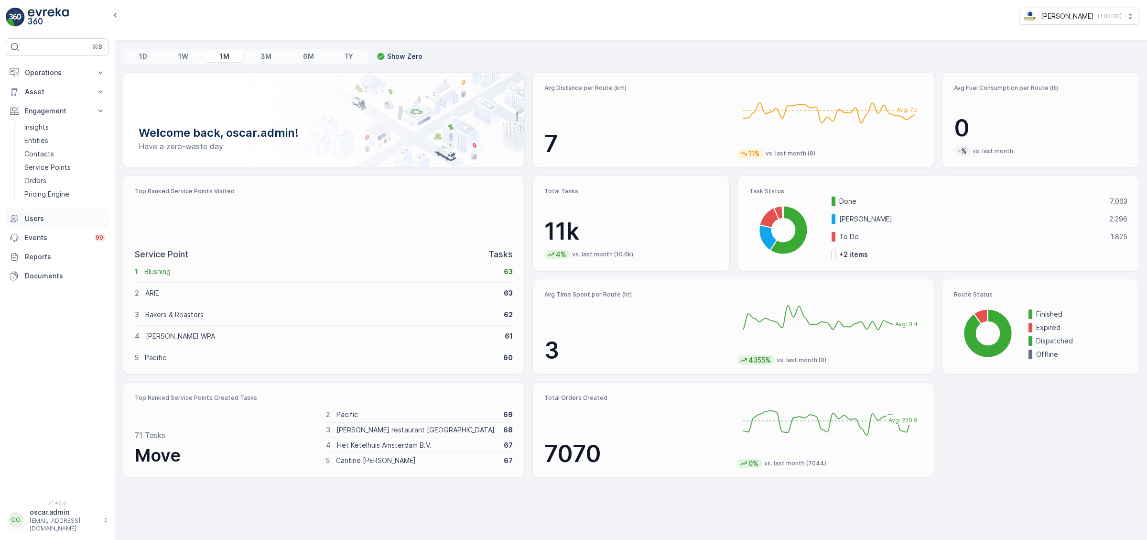  I want to click on p: 99, so click(99, 238).